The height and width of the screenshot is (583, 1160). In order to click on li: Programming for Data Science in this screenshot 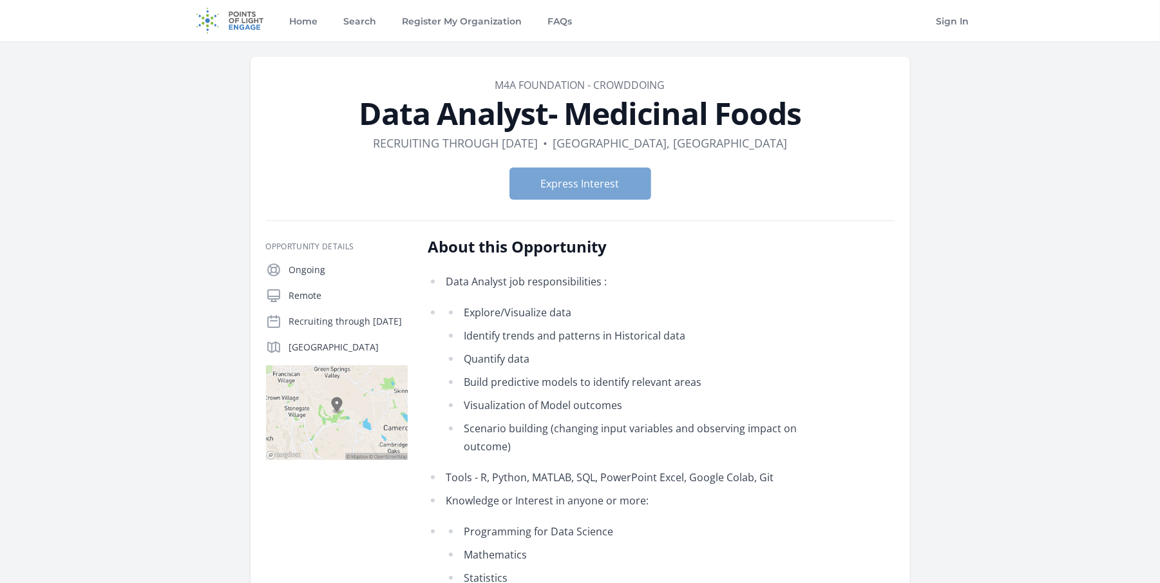, I will do `click(625, 531)`.